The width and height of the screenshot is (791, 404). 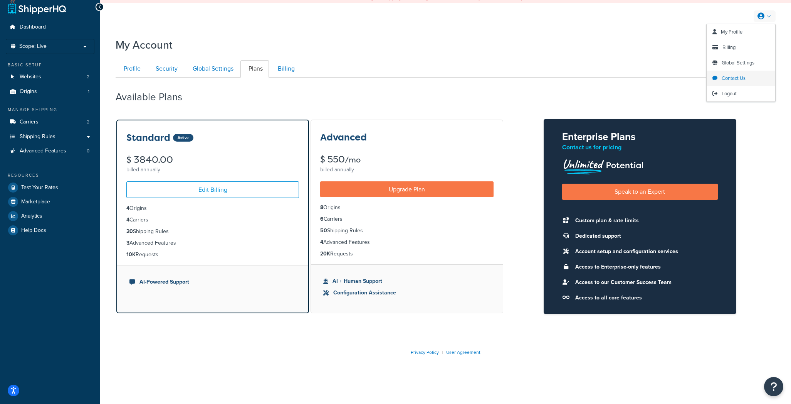 I want to click on span: Test Your Rates, so click(x=40, y=187).